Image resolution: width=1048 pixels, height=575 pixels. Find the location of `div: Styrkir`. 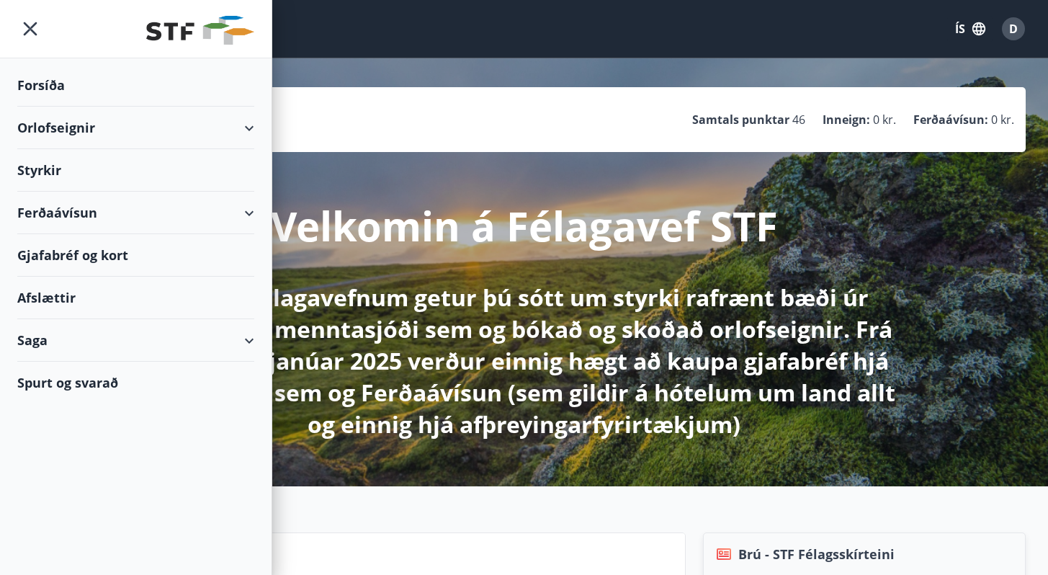

div: Styrkir is located at coordinates (135, 170).